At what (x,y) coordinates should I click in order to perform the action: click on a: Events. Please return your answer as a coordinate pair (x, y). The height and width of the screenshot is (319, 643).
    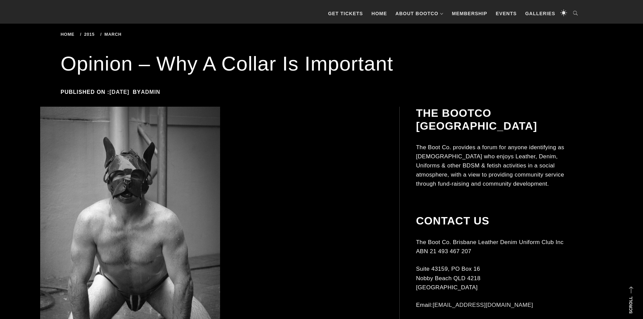
    Looking at the image, I should click on (506, 14).